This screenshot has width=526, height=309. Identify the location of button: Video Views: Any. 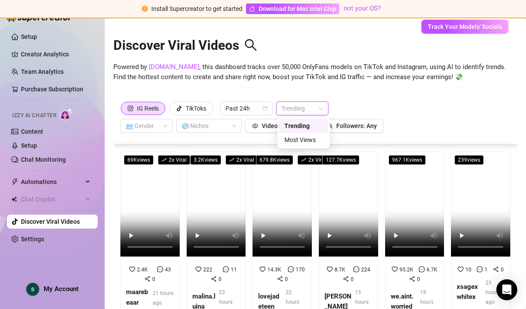
(281, 126).